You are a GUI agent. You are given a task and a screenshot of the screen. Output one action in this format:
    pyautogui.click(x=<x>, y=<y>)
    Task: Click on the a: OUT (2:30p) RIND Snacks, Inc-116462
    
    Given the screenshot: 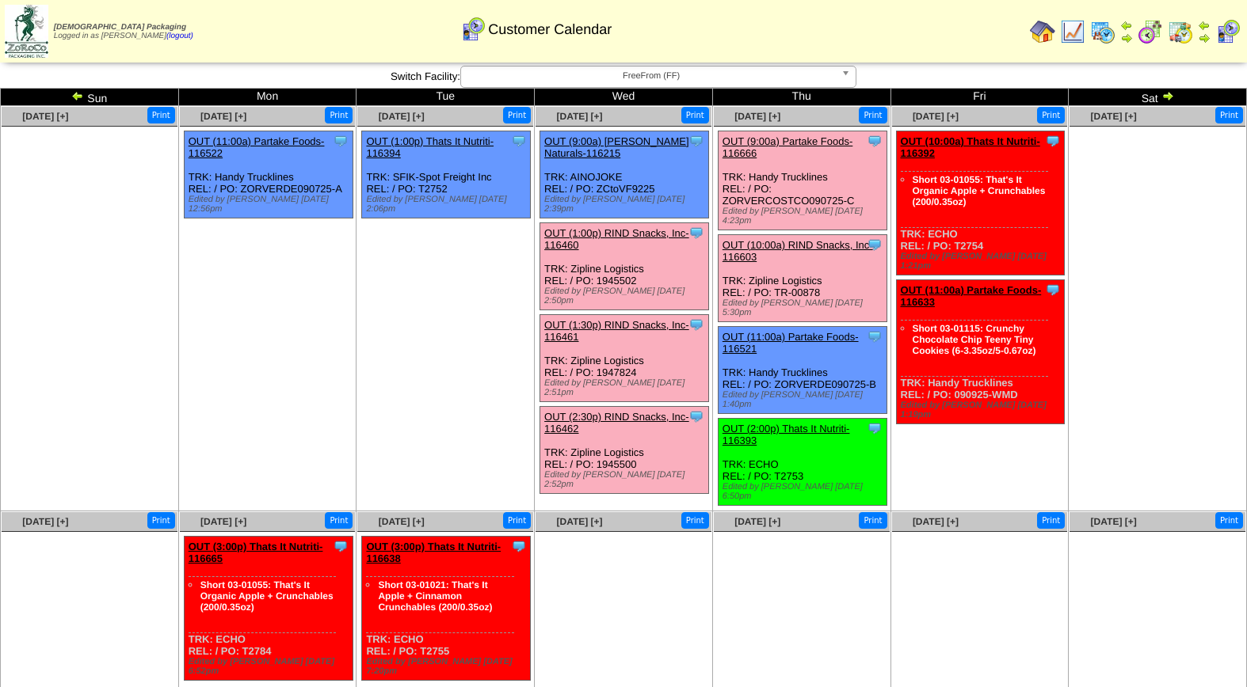 What is the action you would take?
    pyautogui.click(x=616, y=423)
    